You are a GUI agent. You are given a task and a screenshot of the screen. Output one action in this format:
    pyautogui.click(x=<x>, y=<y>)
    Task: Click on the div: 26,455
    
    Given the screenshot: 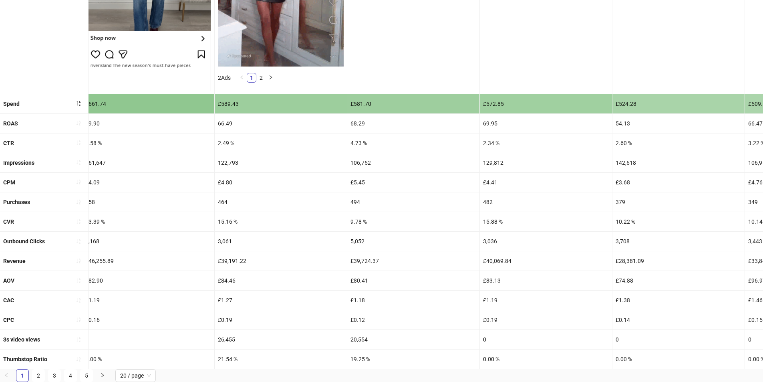 What is the action you would take?
    pyautogui.click(x=281, y=339)
    